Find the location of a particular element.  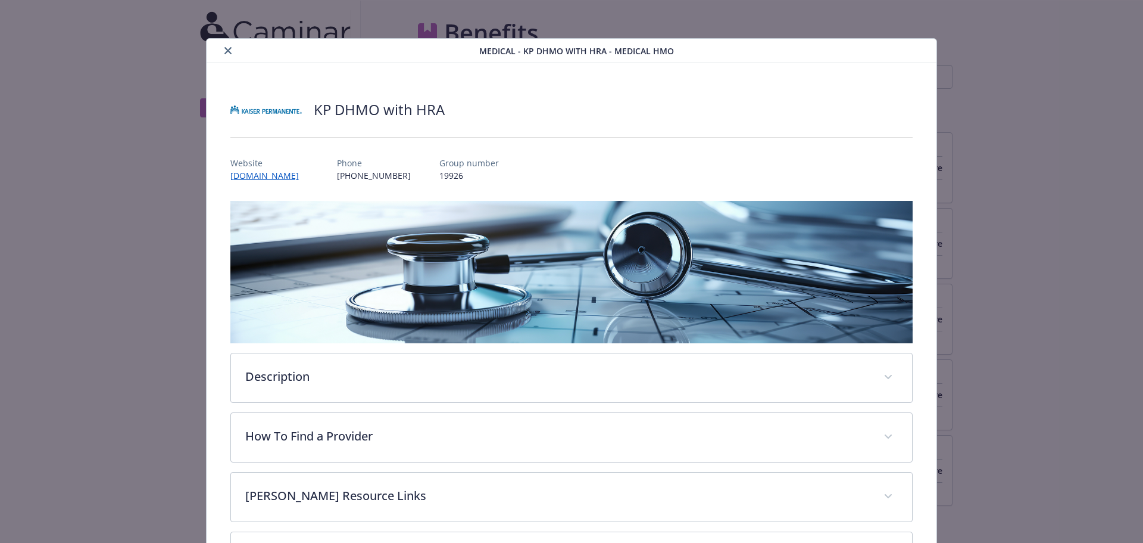

h2: KP DHMO with HRA is located at coordinates (379, 110).